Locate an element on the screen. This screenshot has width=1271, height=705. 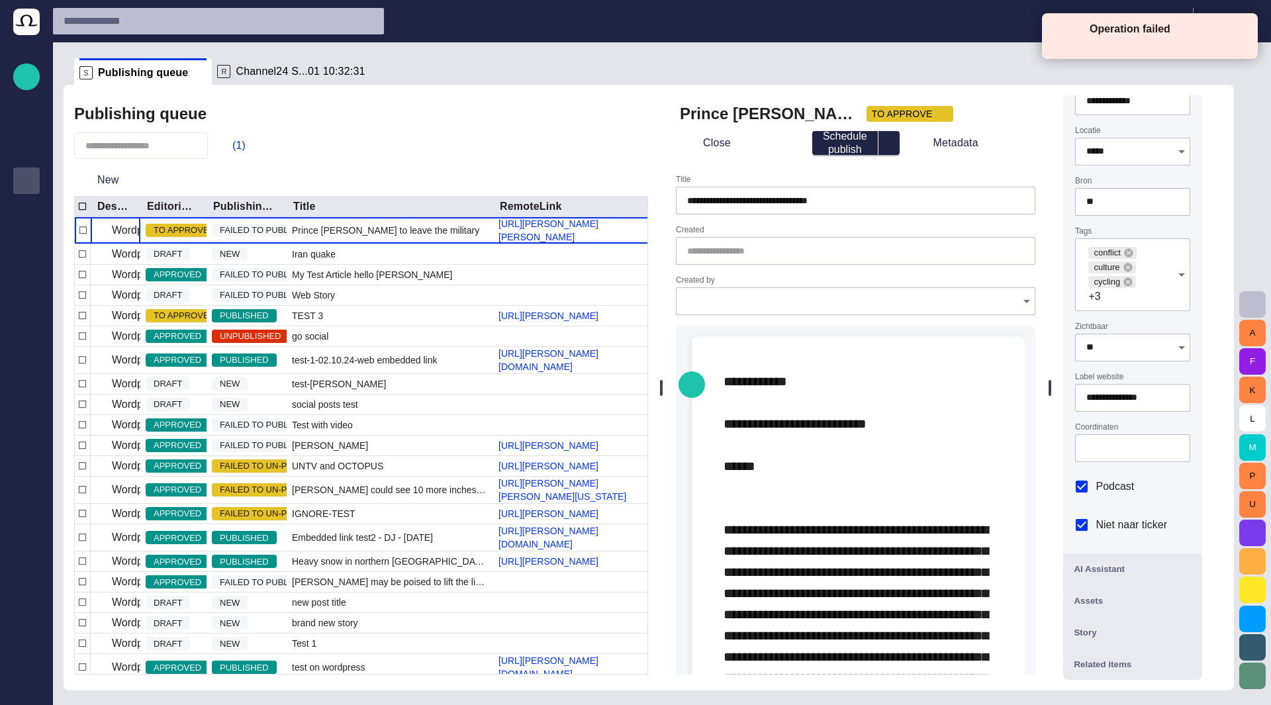
button: select publish option is located at coordinates (889, 143).